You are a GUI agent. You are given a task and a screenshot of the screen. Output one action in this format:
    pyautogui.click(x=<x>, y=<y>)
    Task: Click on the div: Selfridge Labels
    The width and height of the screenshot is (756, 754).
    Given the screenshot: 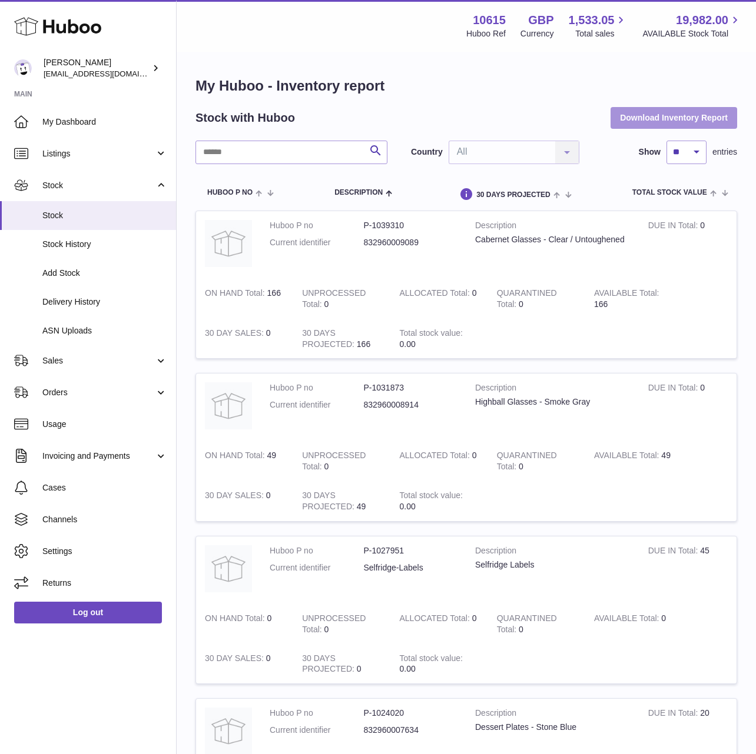 What is the action you would take?
    pyautogui.click(x=553, y=565)
    